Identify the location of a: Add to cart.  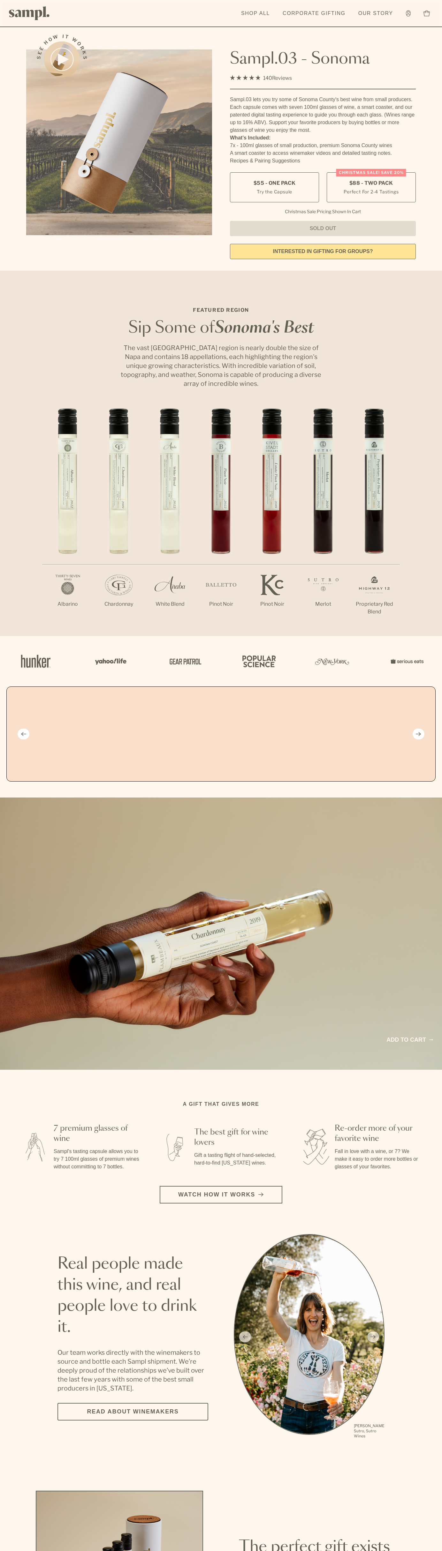
(410, 1040).